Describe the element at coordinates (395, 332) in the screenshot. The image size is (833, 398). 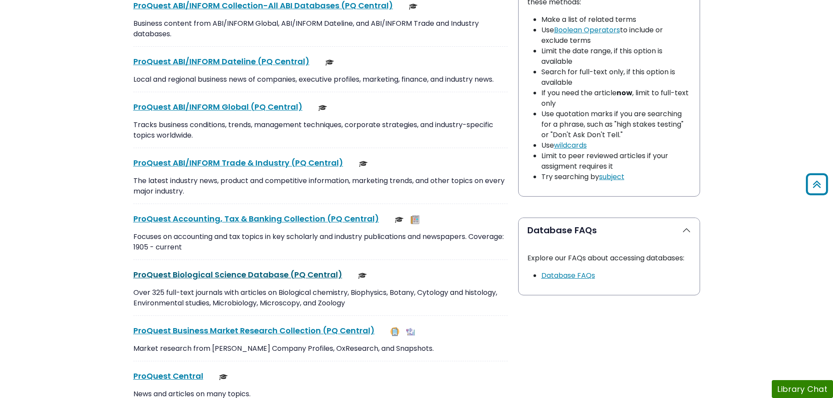
I see `img: Company Information` at that location.